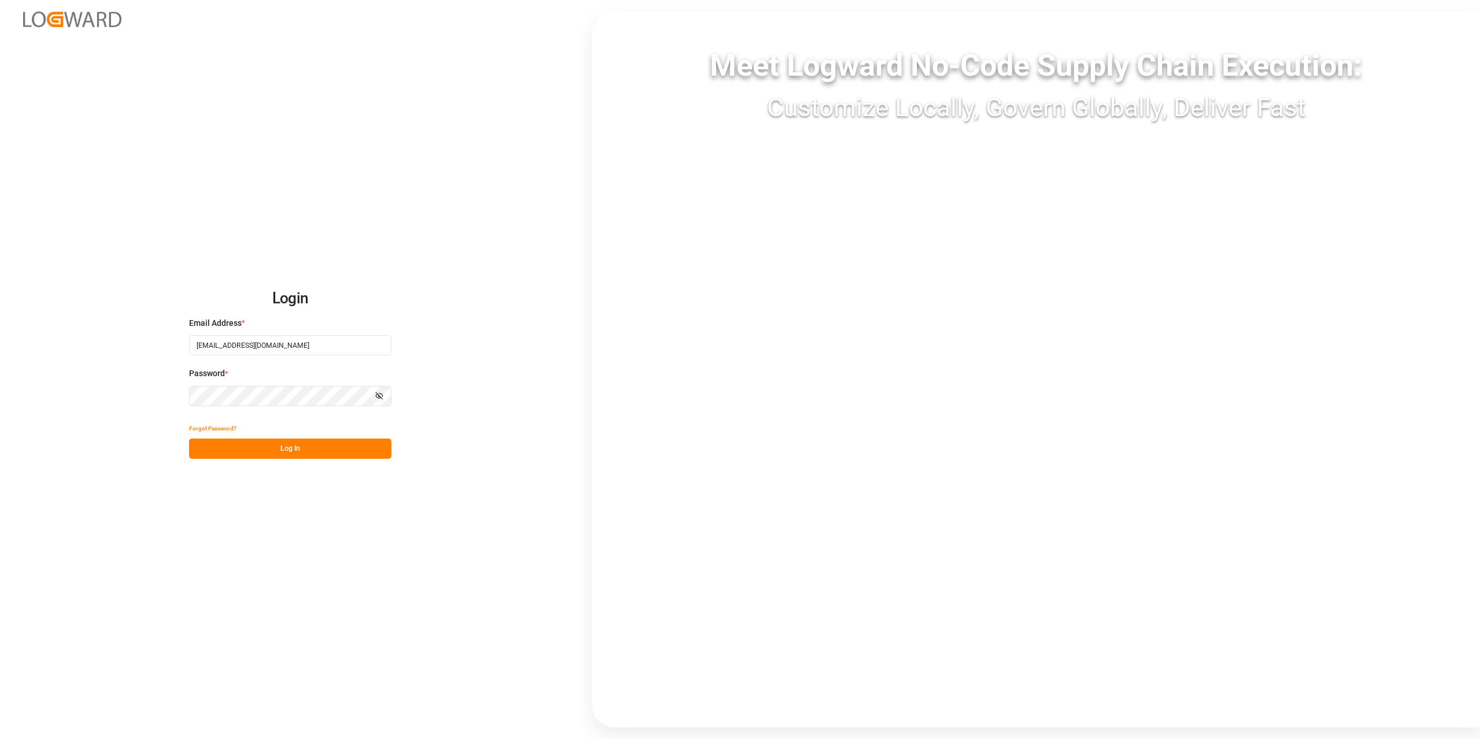  What do you see at coordinates (215, 323) in the screenshot?
I see `span: Email Address` at bounding box center [215, 323].